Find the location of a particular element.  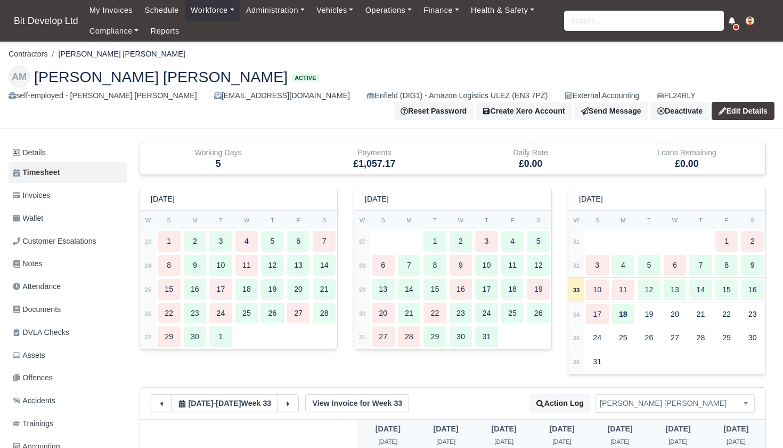

strong: 23 is located at coordinates (148, 241).